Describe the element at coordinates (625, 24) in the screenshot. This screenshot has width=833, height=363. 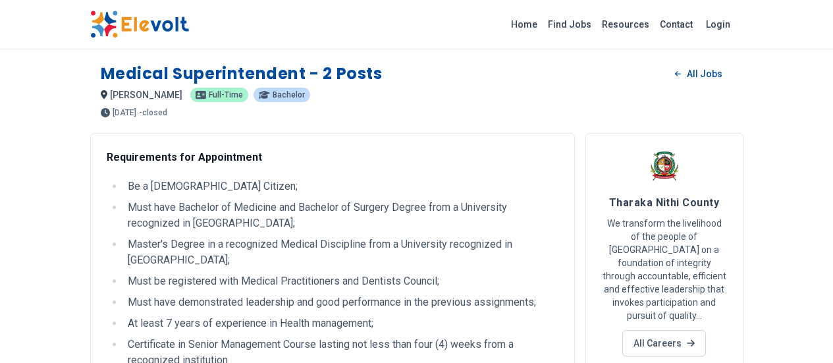
I see `a: Resources` at that location.